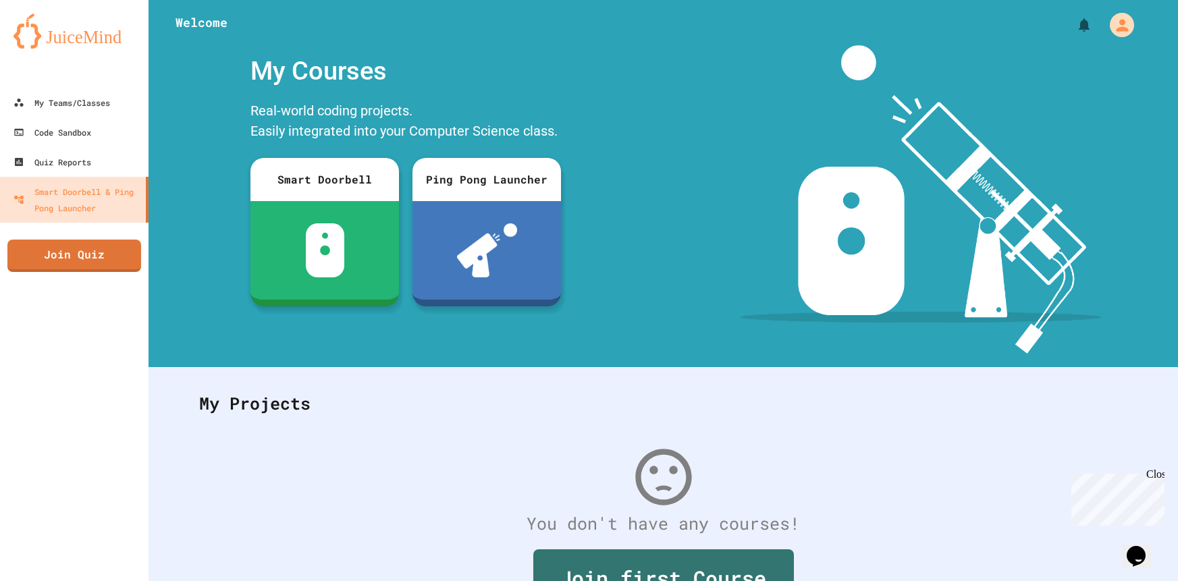  What do you see at coordinates (74, 256) in the screenshot?
I see `a: Join Quiz` at bounding box center [74, 256].